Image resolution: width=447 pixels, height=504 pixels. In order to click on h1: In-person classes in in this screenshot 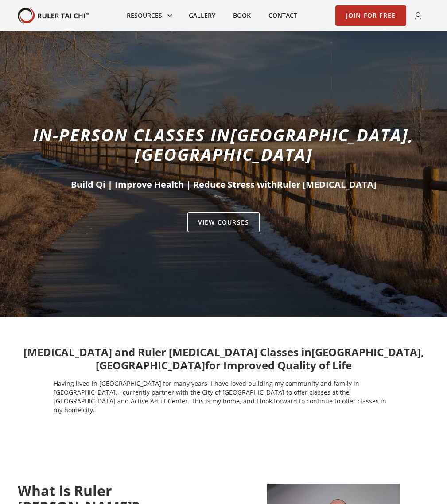, I will do `click(223, 144)`.